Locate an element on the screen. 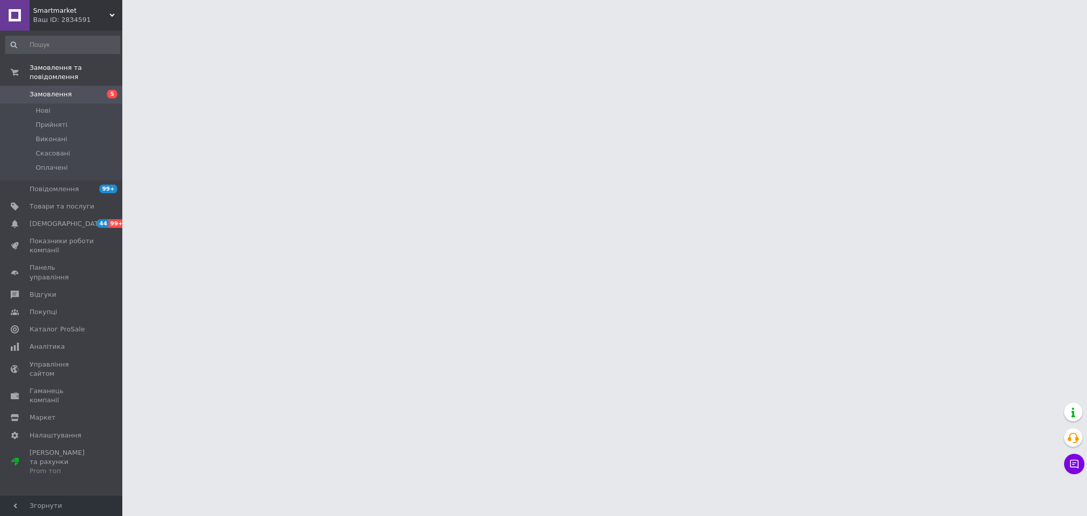 Image resolution: width=1087 pixels, height=516 pixels. span: Товари та послуги is located at coordinates (62, 206).